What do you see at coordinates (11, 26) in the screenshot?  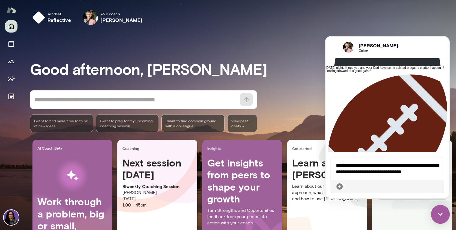 I see `button: Home` at bounding box center [11, 26].